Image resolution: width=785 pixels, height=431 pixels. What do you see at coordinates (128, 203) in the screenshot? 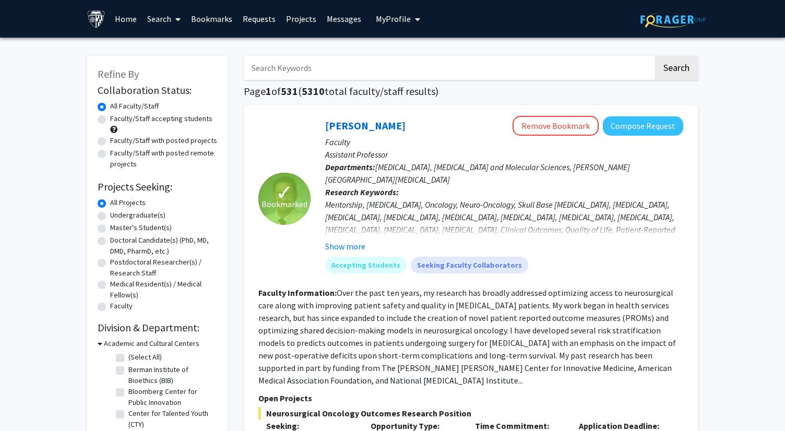
I see `label: All Projects` at bounding box center [128, 203].